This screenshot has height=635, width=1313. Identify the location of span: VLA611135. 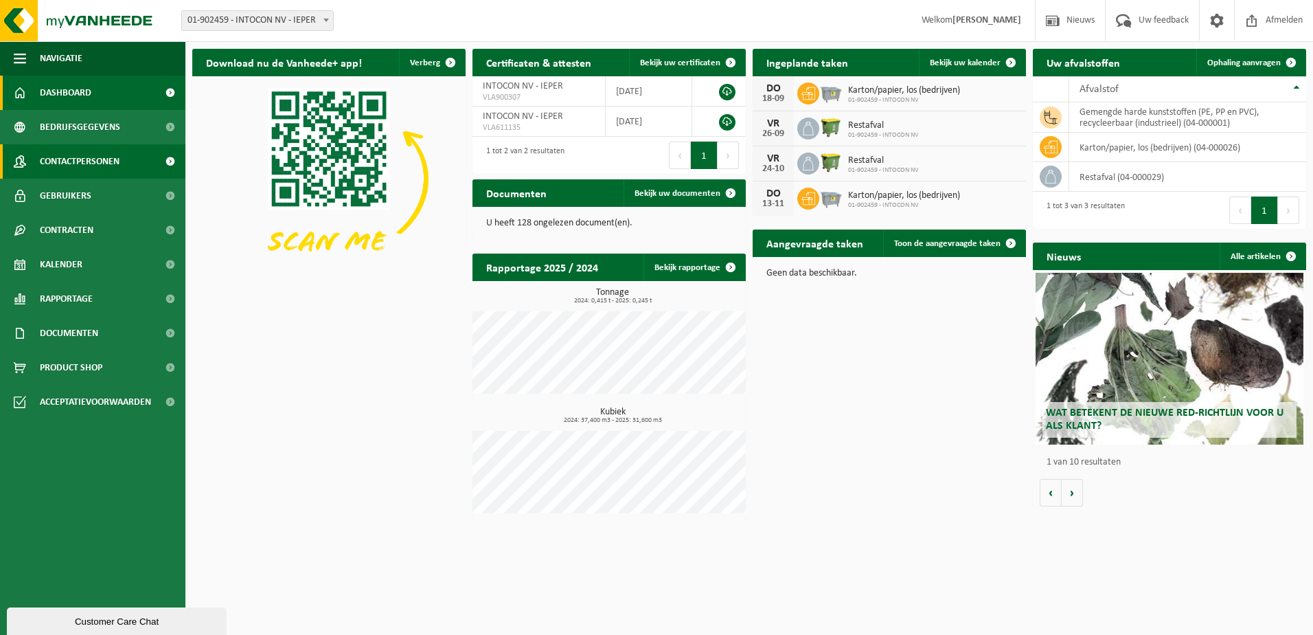
(539, 128).